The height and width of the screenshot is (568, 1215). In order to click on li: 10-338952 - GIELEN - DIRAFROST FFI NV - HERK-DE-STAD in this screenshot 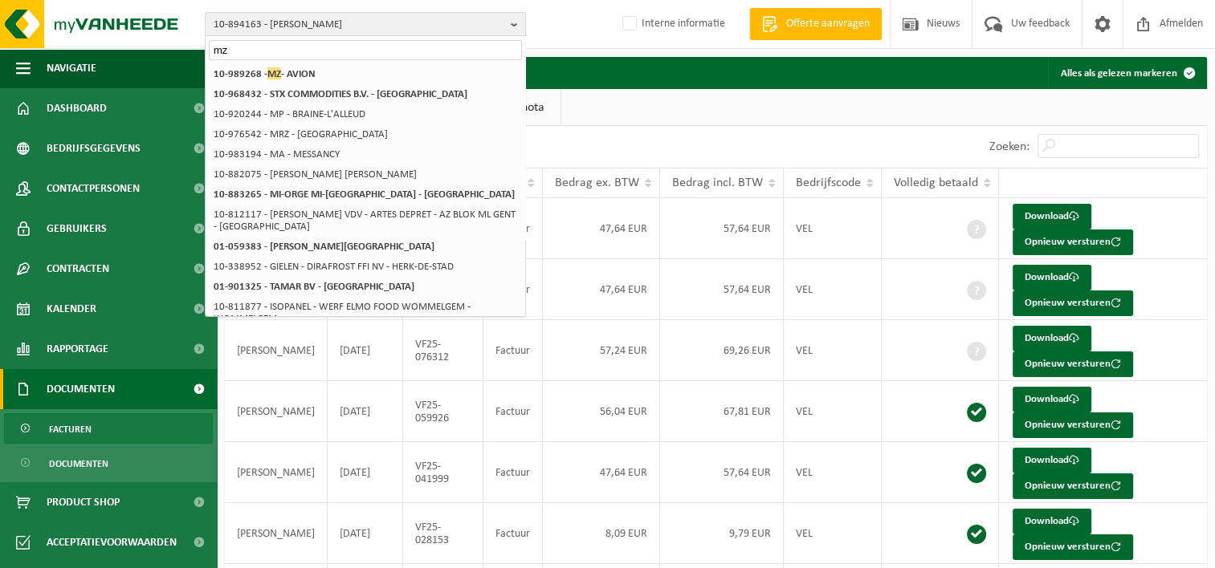, I will do `click(365, 267)`.